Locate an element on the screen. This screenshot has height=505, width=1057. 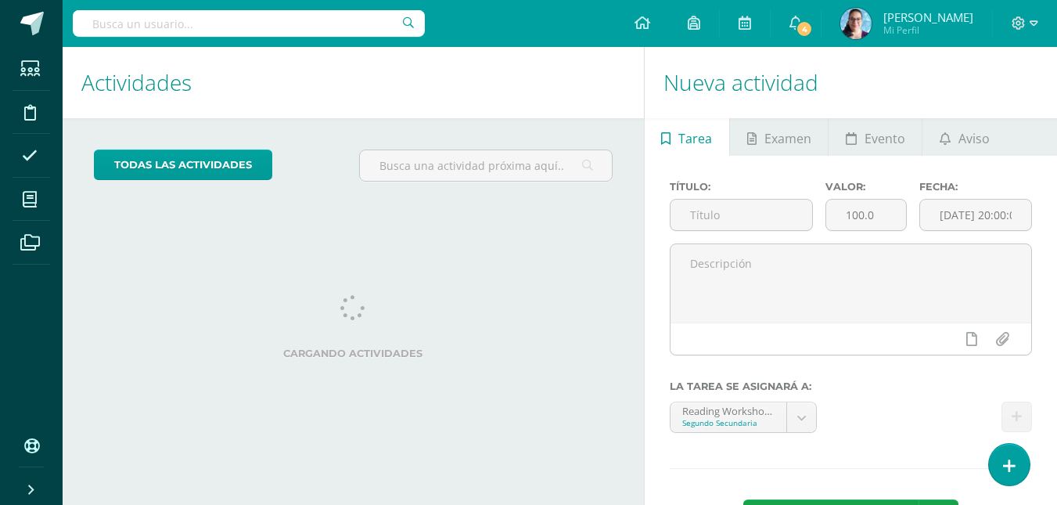
input: Busca un usuario... is located at coordinates (249, 23).